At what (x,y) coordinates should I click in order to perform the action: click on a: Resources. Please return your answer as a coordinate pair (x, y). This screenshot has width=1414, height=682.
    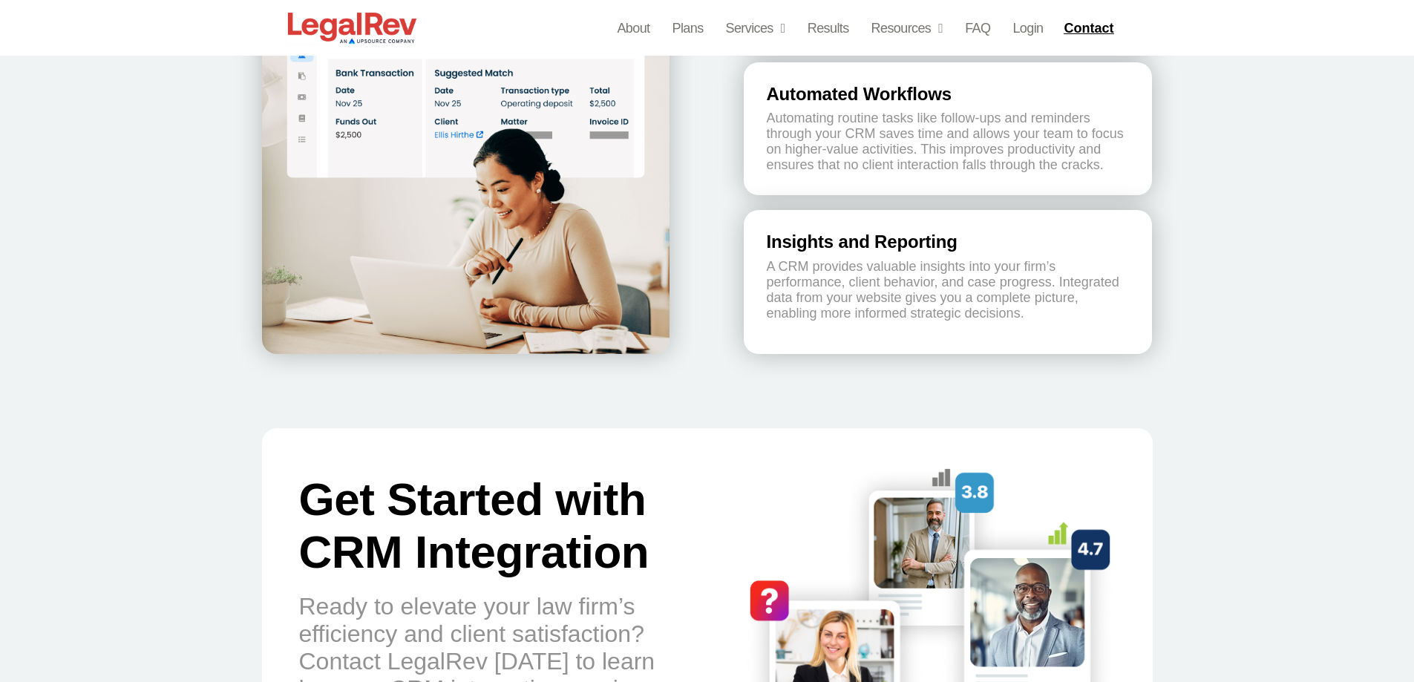
    Looking at the image, I should click on (907, 28).